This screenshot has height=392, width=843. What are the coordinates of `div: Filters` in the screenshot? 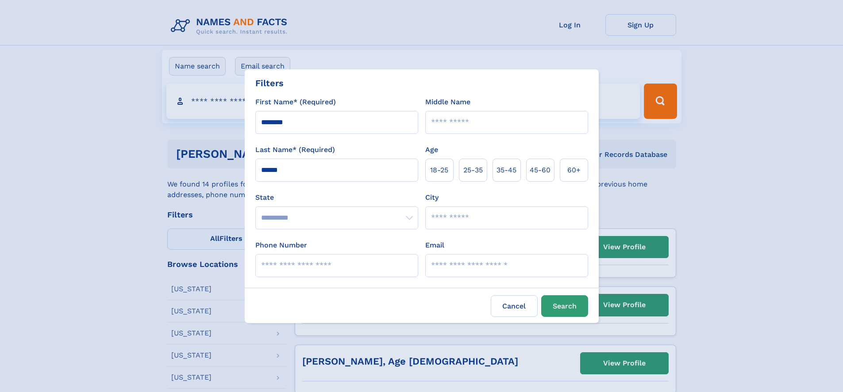 It's located at (269, 83).